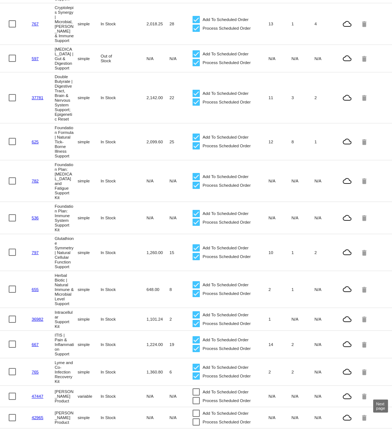 The height and width of the screenshot is (435, 392). Describe the element at coordinates (66, 319) in the screenshot. I see `mat-cell: Intracellular Support Kit` at that location.